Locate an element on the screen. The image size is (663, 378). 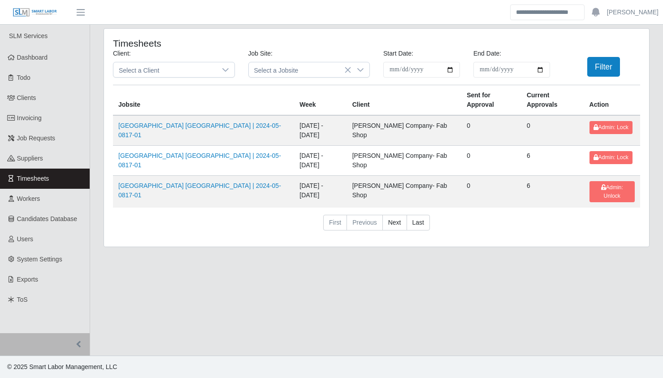
span: Dashboard is located at coordinates (32, 57).